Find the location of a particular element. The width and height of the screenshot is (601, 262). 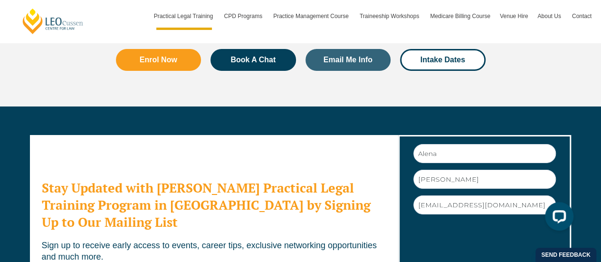

span: Intake Dates is located at coordinates (443, 60).